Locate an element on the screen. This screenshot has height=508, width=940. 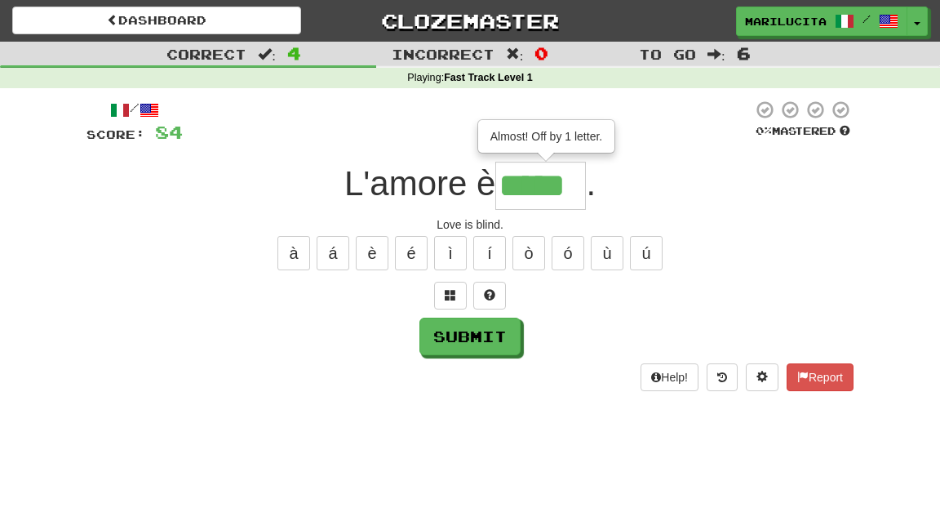
button: ò is located at coordinates (529, 253).